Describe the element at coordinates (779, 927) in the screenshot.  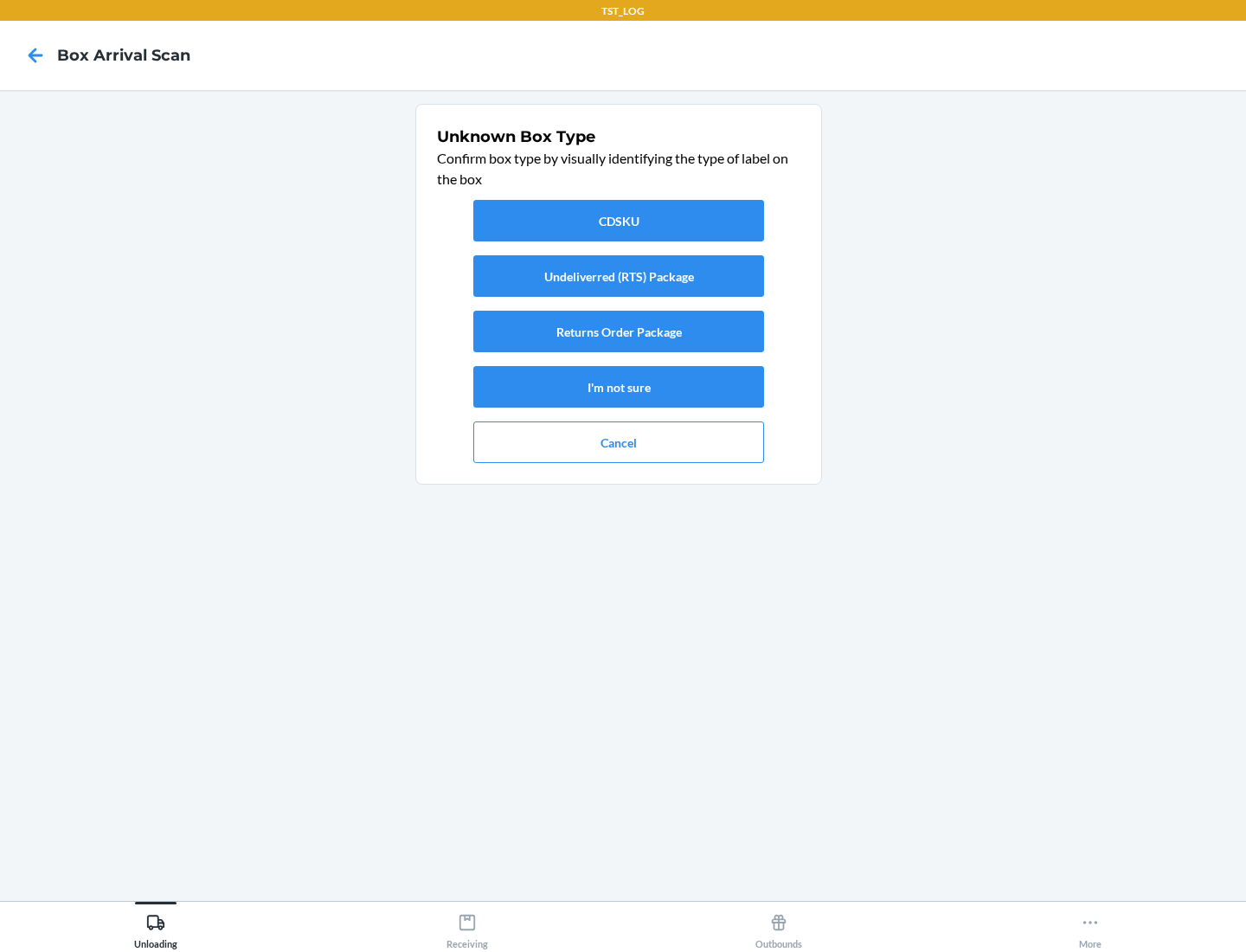
I see `div: Outbounds` at that location.